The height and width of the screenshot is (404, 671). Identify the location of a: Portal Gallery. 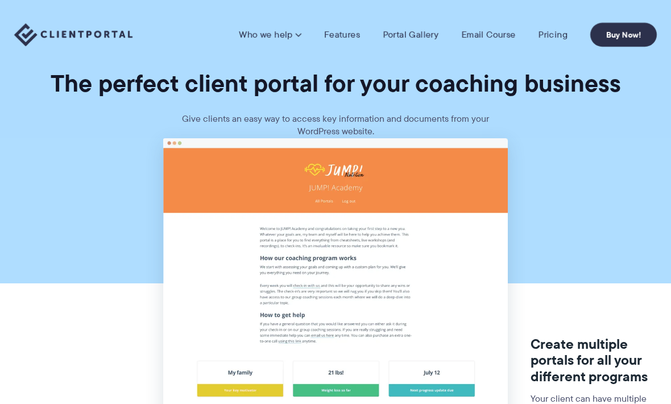
(410, 35).